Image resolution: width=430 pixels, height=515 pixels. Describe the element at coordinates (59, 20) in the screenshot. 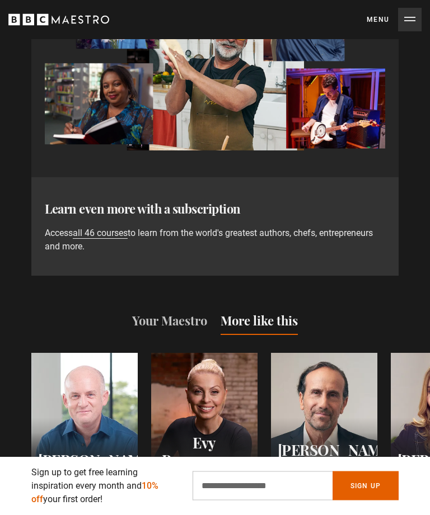

I see `svg: BBC Maestro` at that location.